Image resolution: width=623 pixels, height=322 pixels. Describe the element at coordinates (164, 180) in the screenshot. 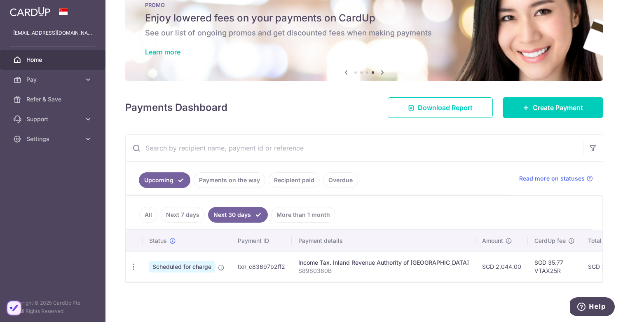

I see `a: Upcoming` at that location.